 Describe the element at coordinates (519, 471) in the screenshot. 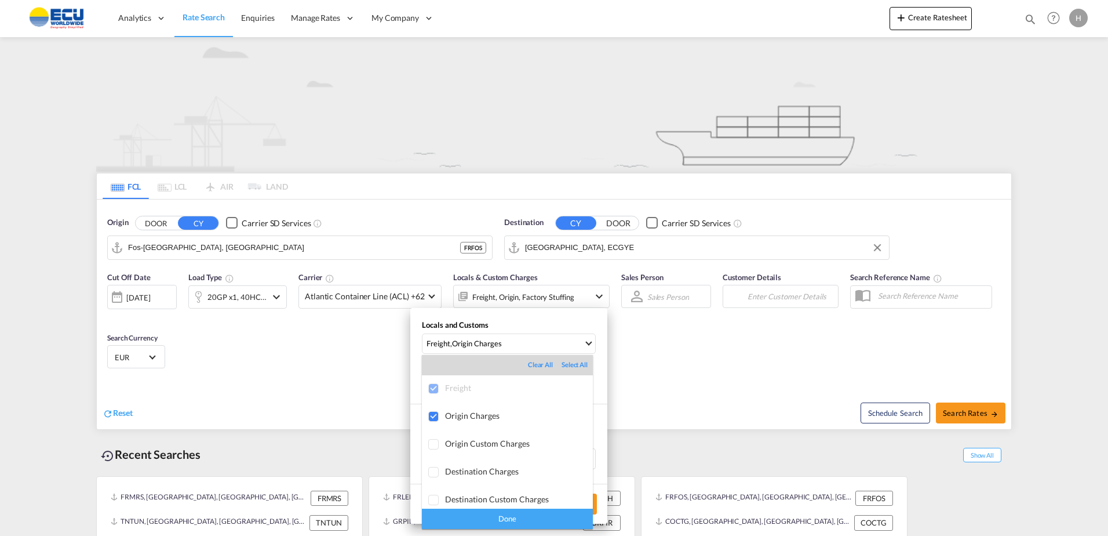

I see `div: Destination Charges` at that location.